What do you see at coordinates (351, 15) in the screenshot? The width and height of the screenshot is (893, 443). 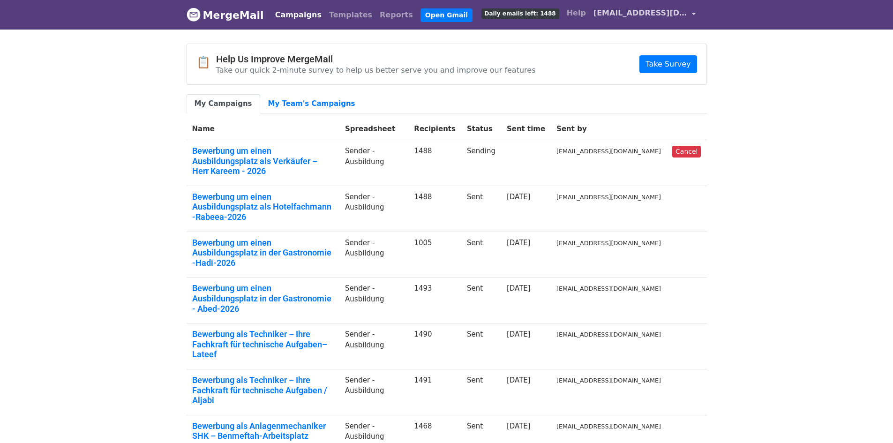 I see `a: Templates` at bounding box center [351, 15].